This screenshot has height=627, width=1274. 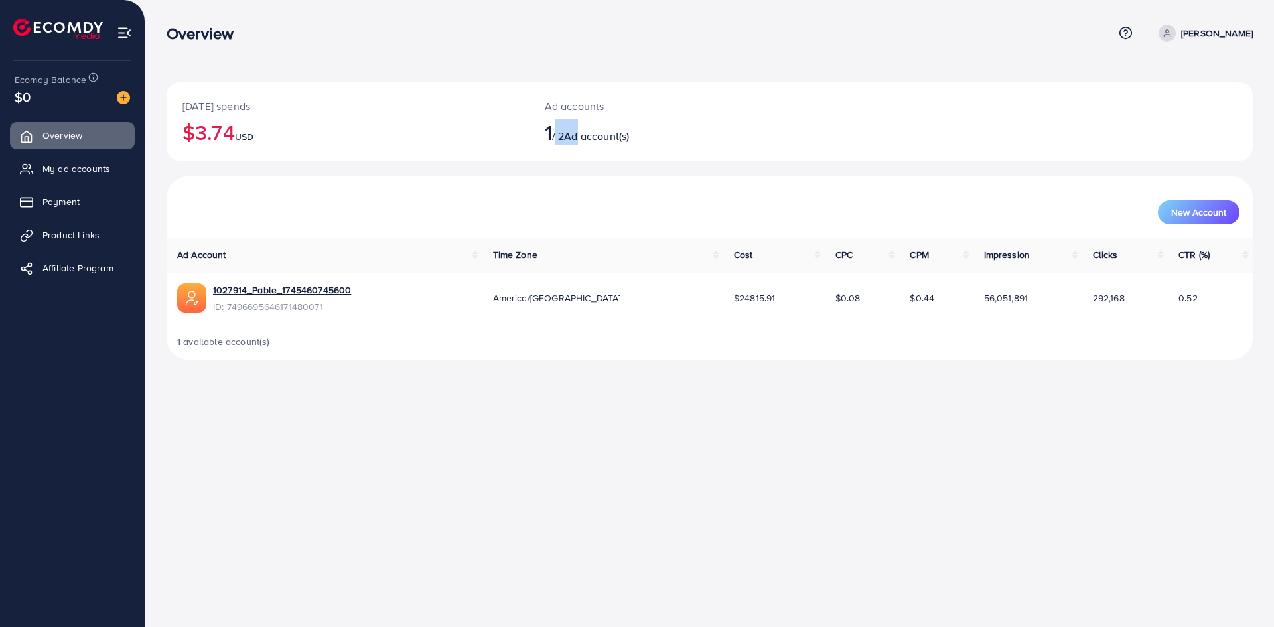 What do you see at coordinates (1108, 298) in the screenshot?
I see `span: 292,168` at bounding box center [1108, 298].